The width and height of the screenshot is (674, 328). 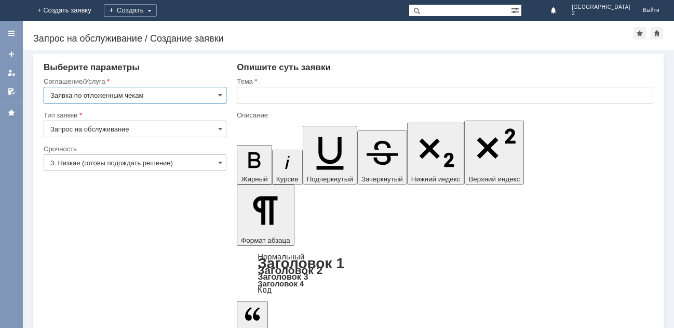 What do you see at coordinates (284, 67) in the screenshot?
I see `span: Опишите суть заявки` at bounding box center [284, 67].